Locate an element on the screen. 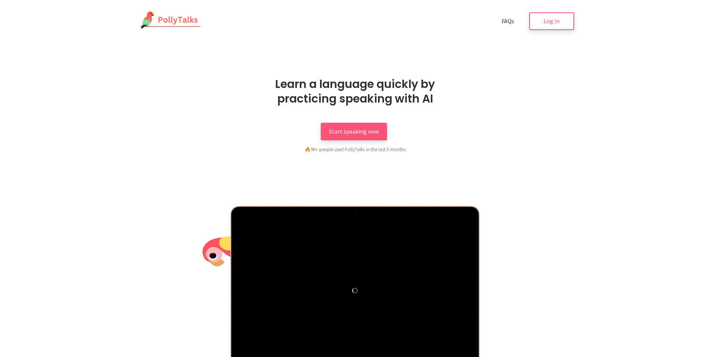 The width and height of the screenshot is (710, 357). span: FAQs is located at coordinates (508, 21).